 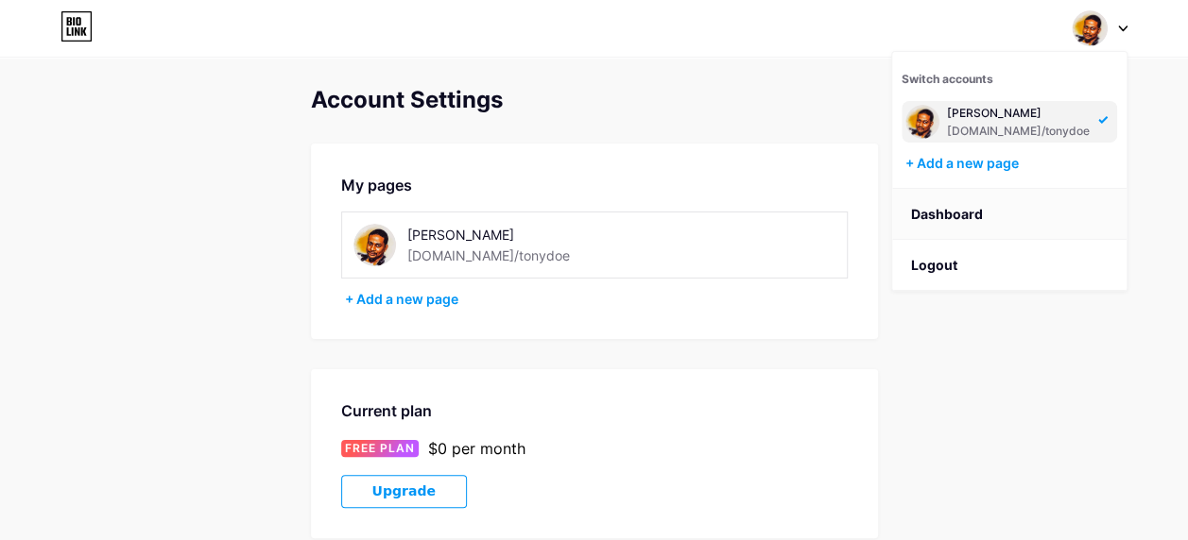 I want to click on div: My pages, so click(x=594, y=185).